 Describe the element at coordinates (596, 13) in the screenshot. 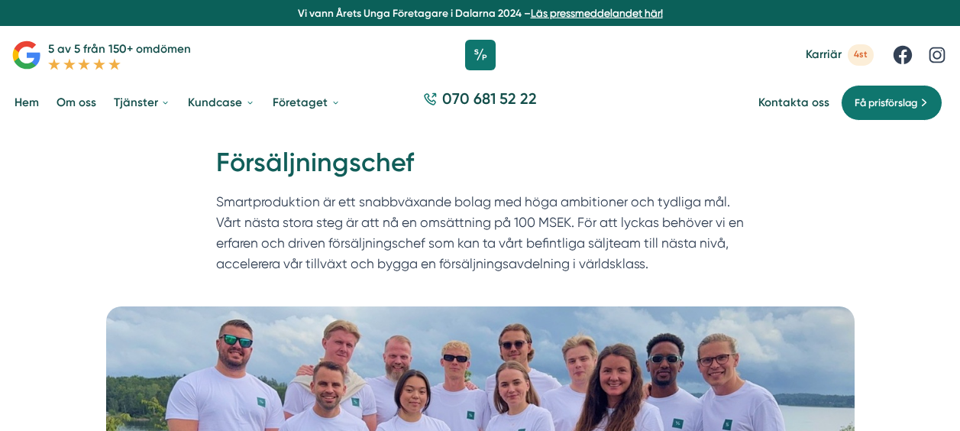

I see `a: Läs pressmeddelandet här!` at that location.